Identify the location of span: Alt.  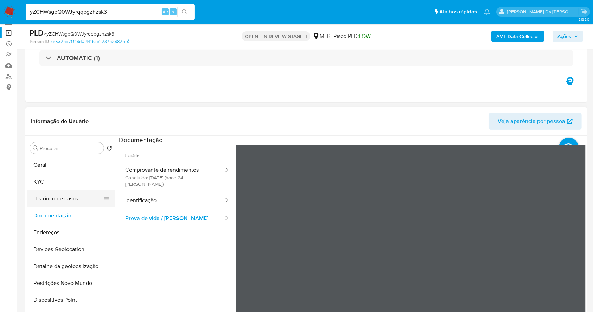
(165, 12).